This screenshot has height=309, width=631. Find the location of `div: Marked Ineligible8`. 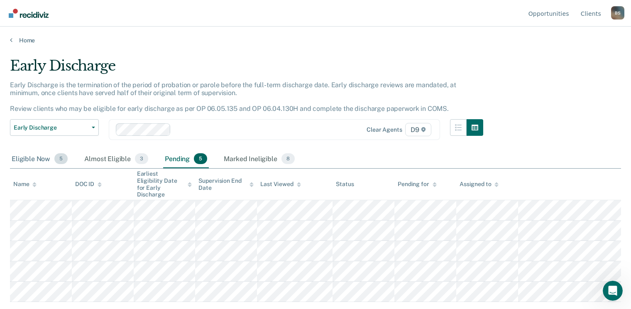

div: Marked Ineligible8 is located at coordinates (259, 159).